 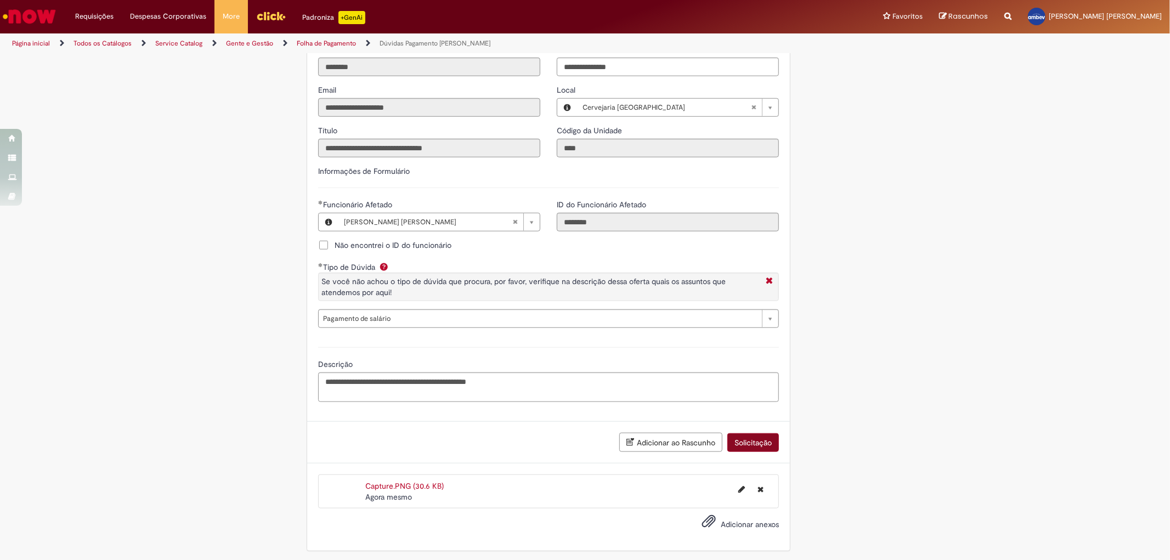 I want to click on a: Folha de Pagamento, so click(x=326, y=43).